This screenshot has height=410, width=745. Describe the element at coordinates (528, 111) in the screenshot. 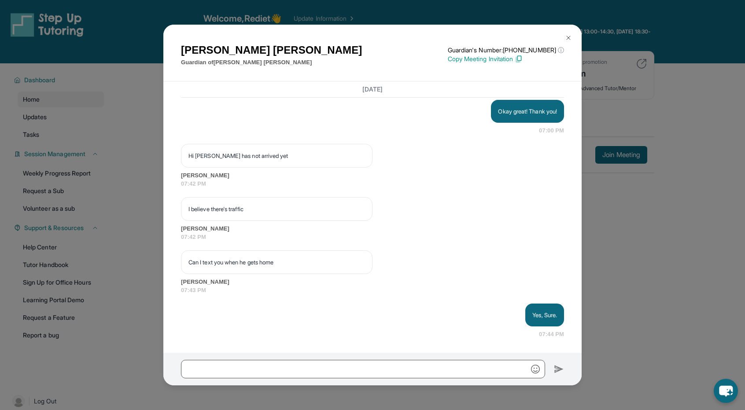

I see `p: Okay great! Thank you!` at that location.